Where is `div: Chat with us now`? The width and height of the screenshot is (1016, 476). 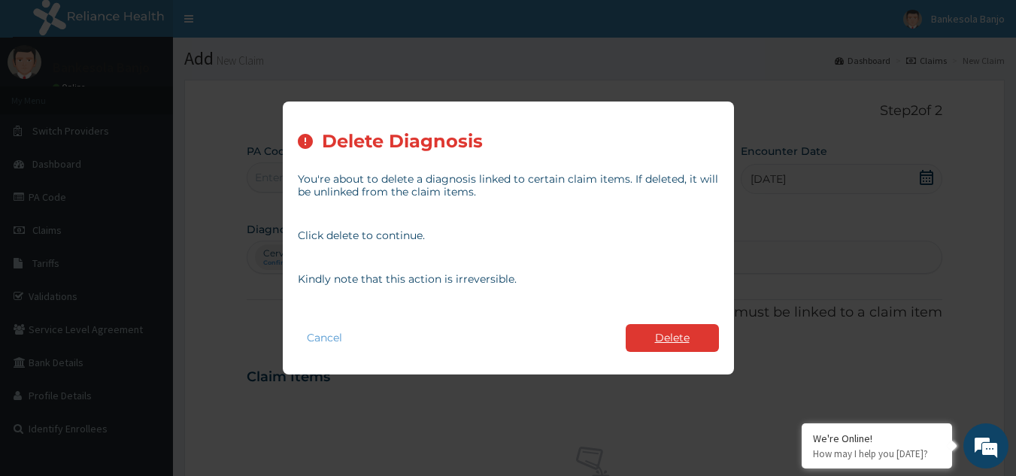
div: Chat with us now is located at coordinates (165, 94).